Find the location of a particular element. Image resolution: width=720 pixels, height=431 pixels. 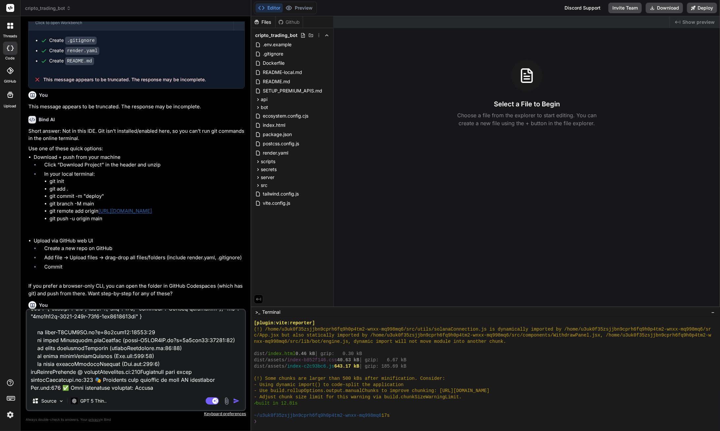

span: (!) Some chunks are larger than 500 kBs after minification. Consider: is located at coordinates (349, 379).